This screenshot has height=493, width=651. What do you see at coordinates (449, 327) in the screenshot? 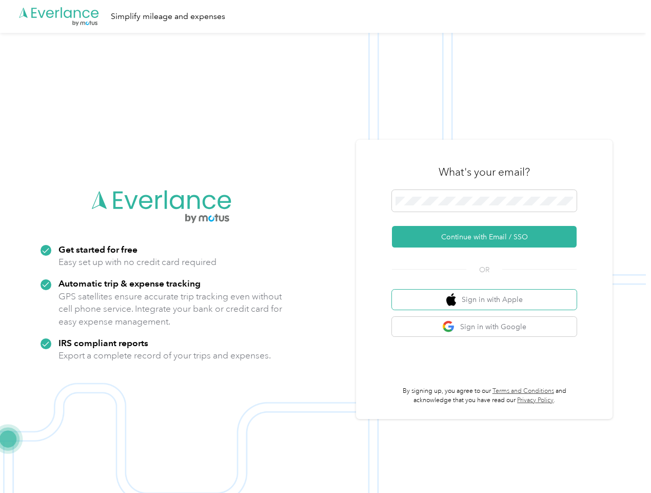
I see `img: google logo` at bounding box center [449, 327].